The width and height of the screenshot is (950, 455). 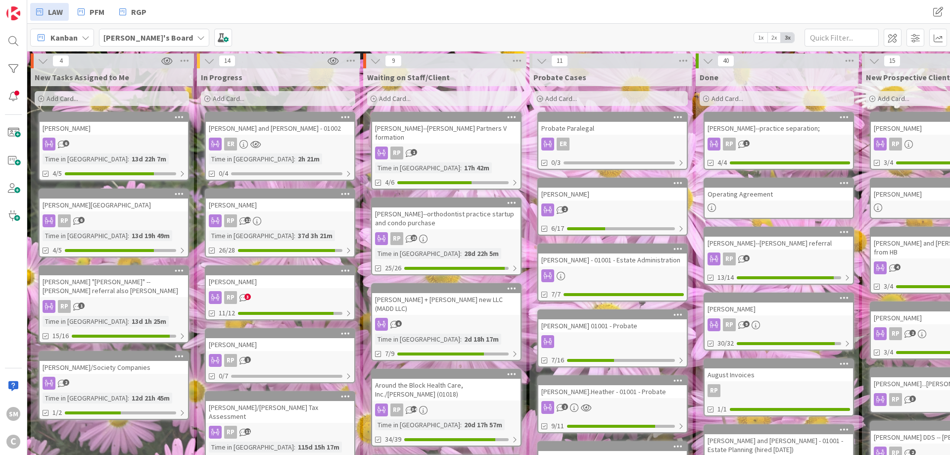 I want to click on span: LAW, so click(x=55, y=12).